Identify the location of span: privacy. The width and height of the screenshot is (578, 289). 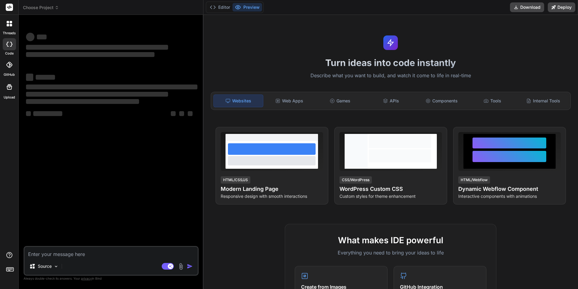
(86, 278).